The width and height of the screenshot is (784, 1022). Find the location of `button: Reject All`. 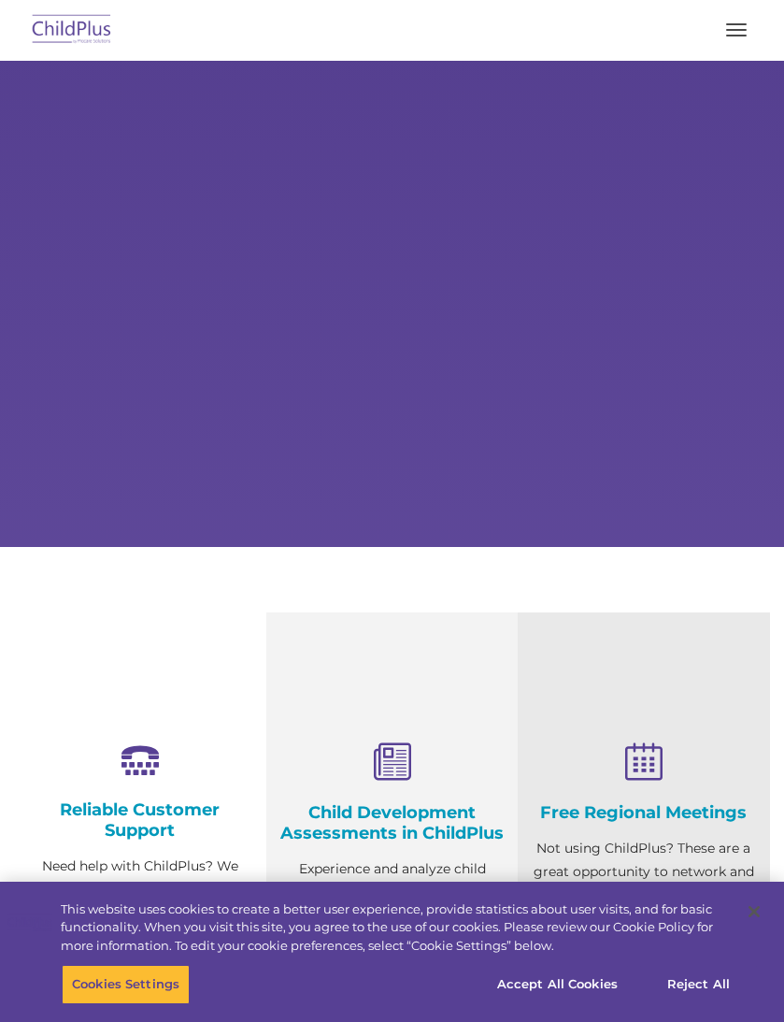

button: Reject All is located at coordinates (698, 984).